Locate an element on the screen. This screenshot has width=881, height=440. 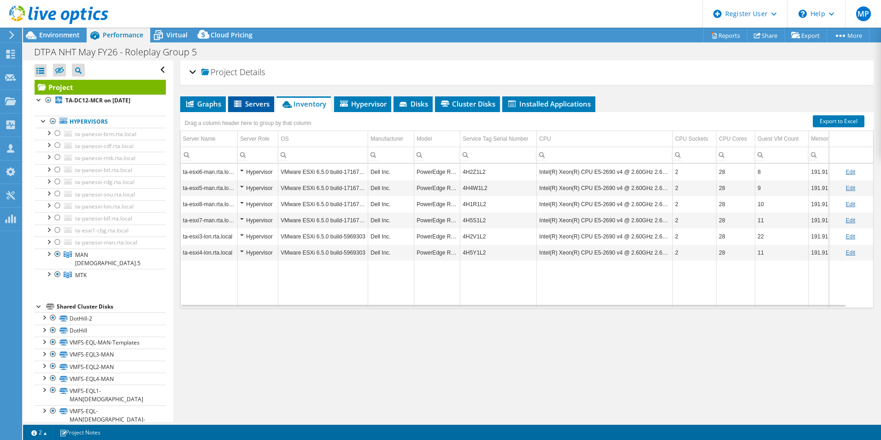
td: Column Server Name, Value ta-esxi4-lon.rta.local is located at coordinates (209, 252).